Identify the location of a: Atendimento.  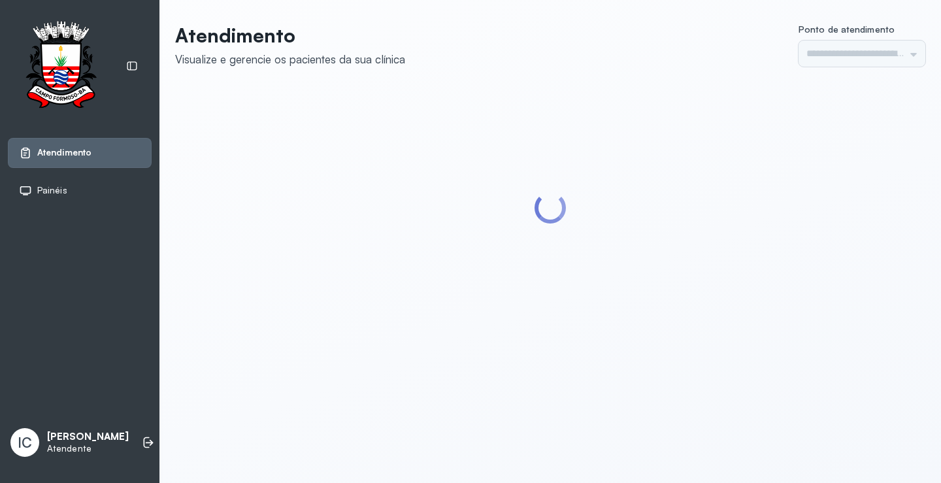
(80, 153).